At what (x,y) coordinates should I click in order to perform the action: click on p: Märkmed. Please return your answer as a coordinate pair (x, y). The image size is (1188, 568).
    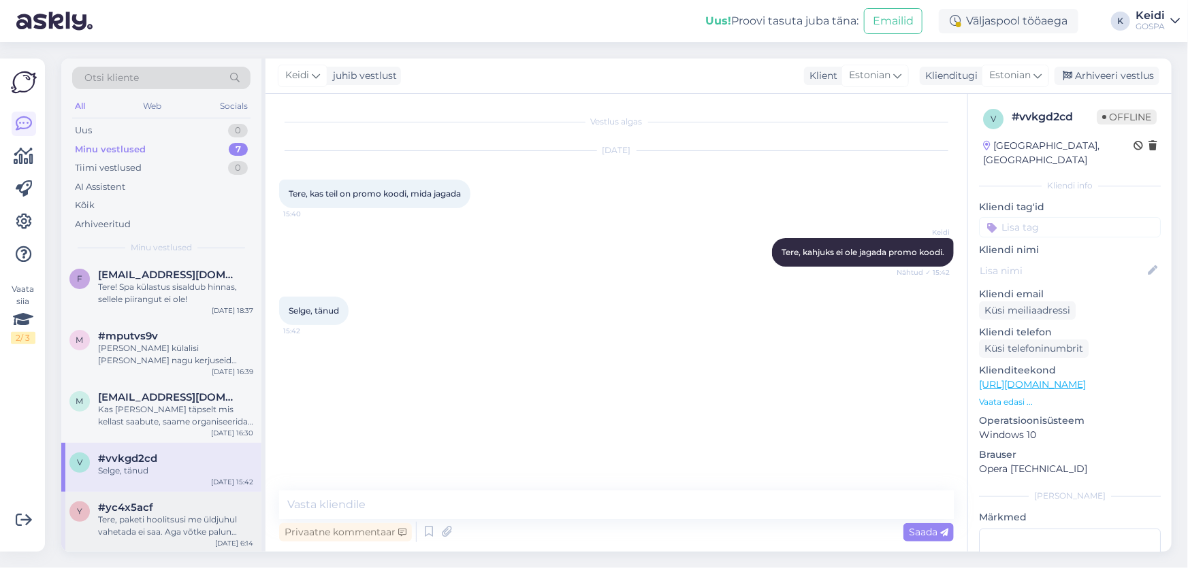
    Looking at the image, I should click on (1069, 517).